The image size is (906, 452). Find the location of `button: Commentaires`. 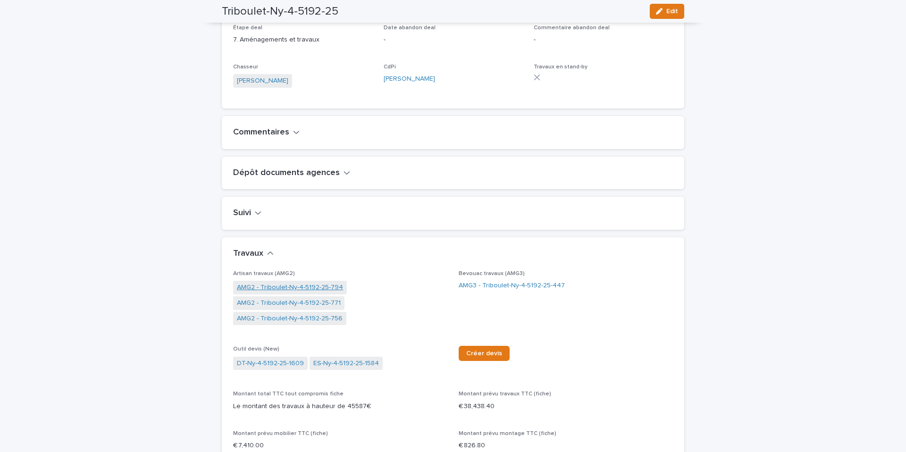

button: Commentaires is located at coordinates (266, 133).